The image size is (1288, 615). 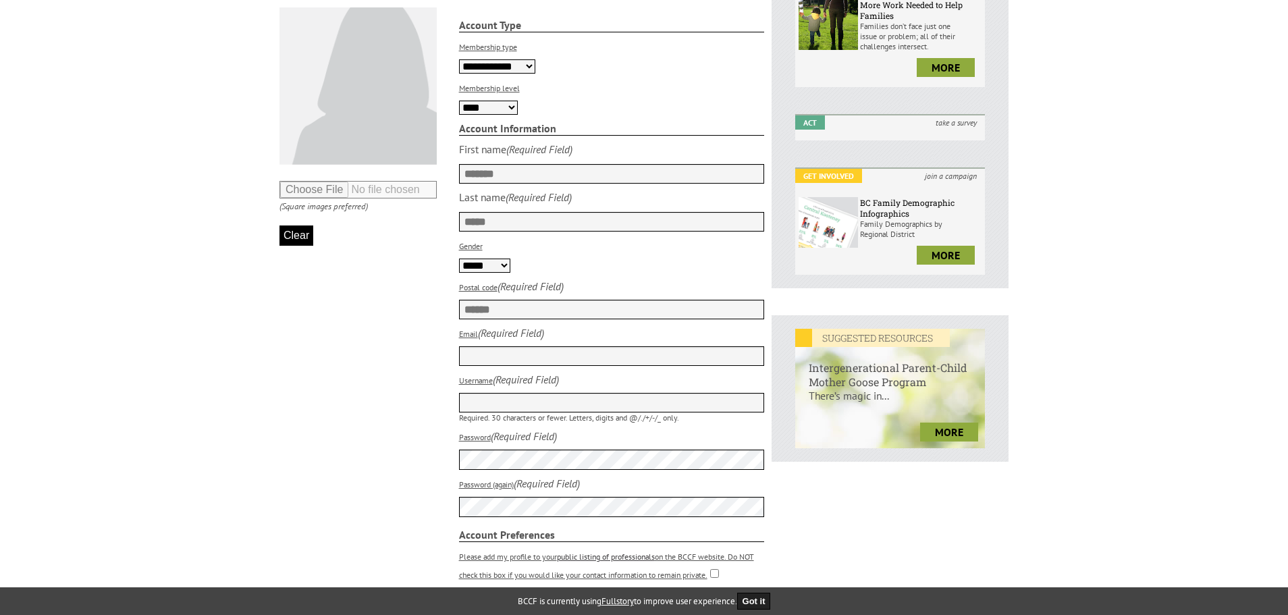 What do you see at coordinates (478, 287) in the screenshot?
I see `label: Postal code` at bounding box center [478, 287].